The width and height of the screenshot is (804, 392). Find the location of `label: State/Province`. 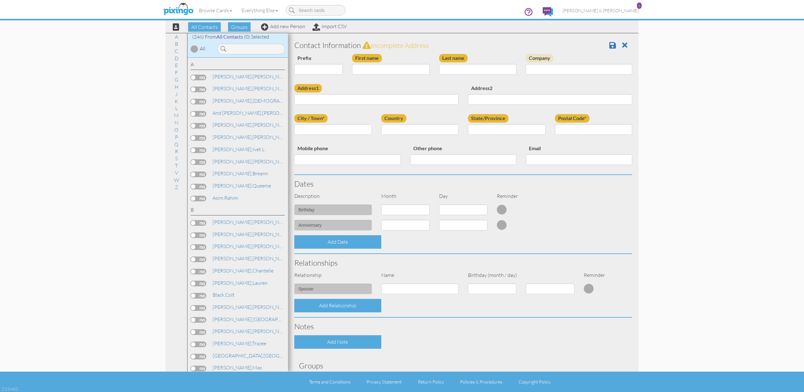

label: State/Province is located at coordinates (488, 118).